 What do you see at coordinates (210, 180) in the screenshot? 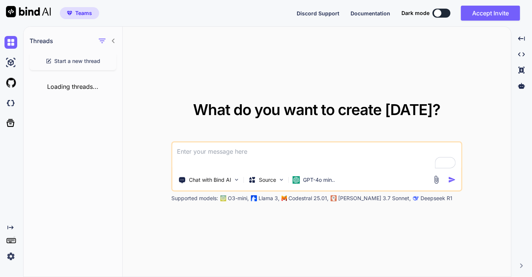
I see `p: Chat with Bind AI` at bounding box center [210, 180].